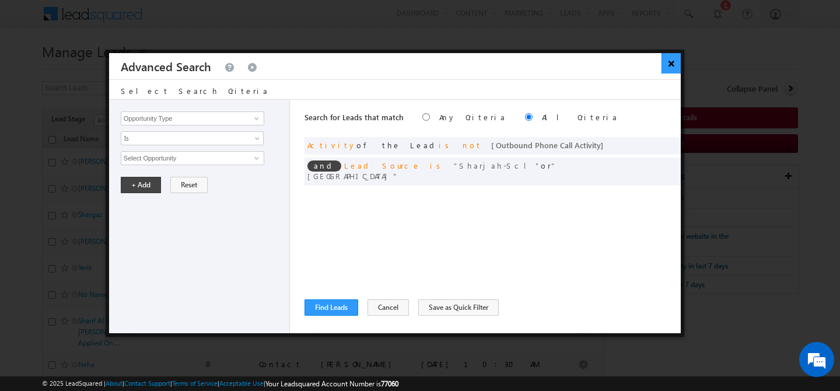 The image size is (840, 391). I want to click on button: Find Leads, so click(331, 307).